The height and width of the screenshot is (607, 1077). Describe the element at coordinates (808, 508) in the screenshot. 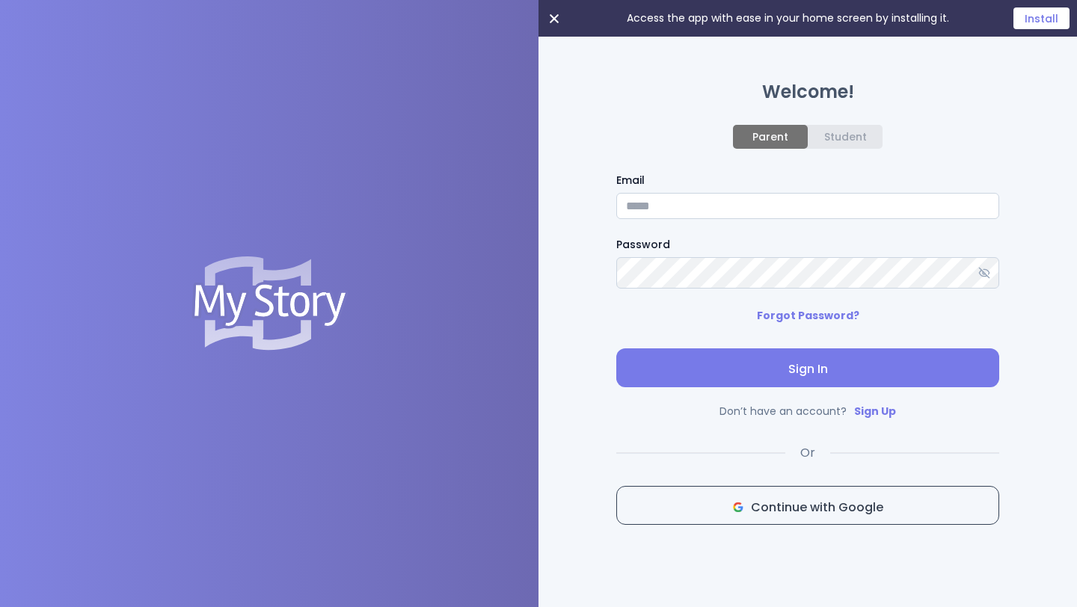

I see `span: Continue with Google` at that location.